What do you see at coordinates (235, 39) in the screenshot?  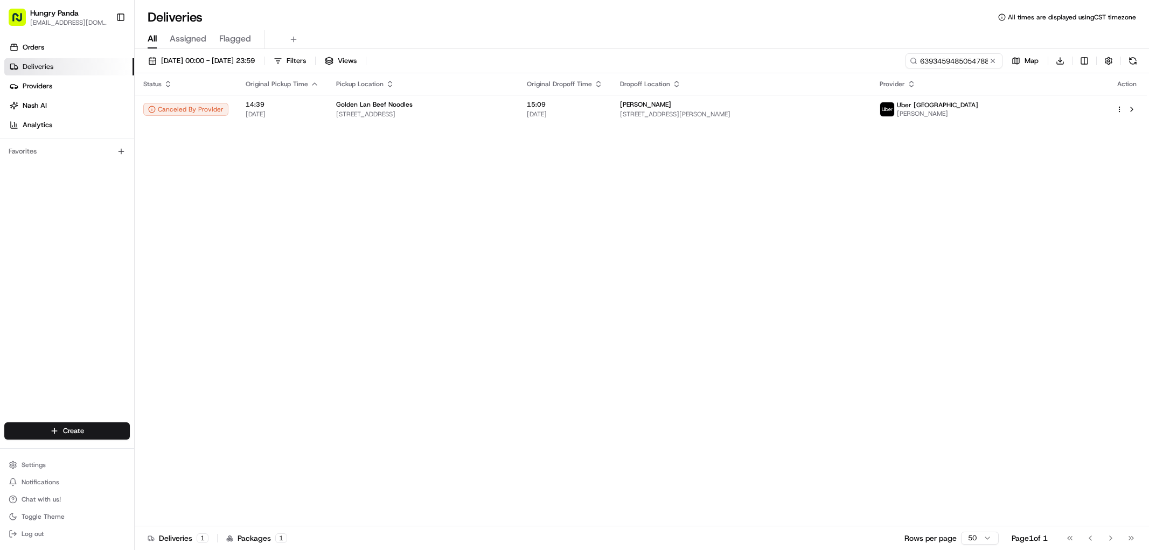 I see `span: Flagged` at bounding box center [235, 39].